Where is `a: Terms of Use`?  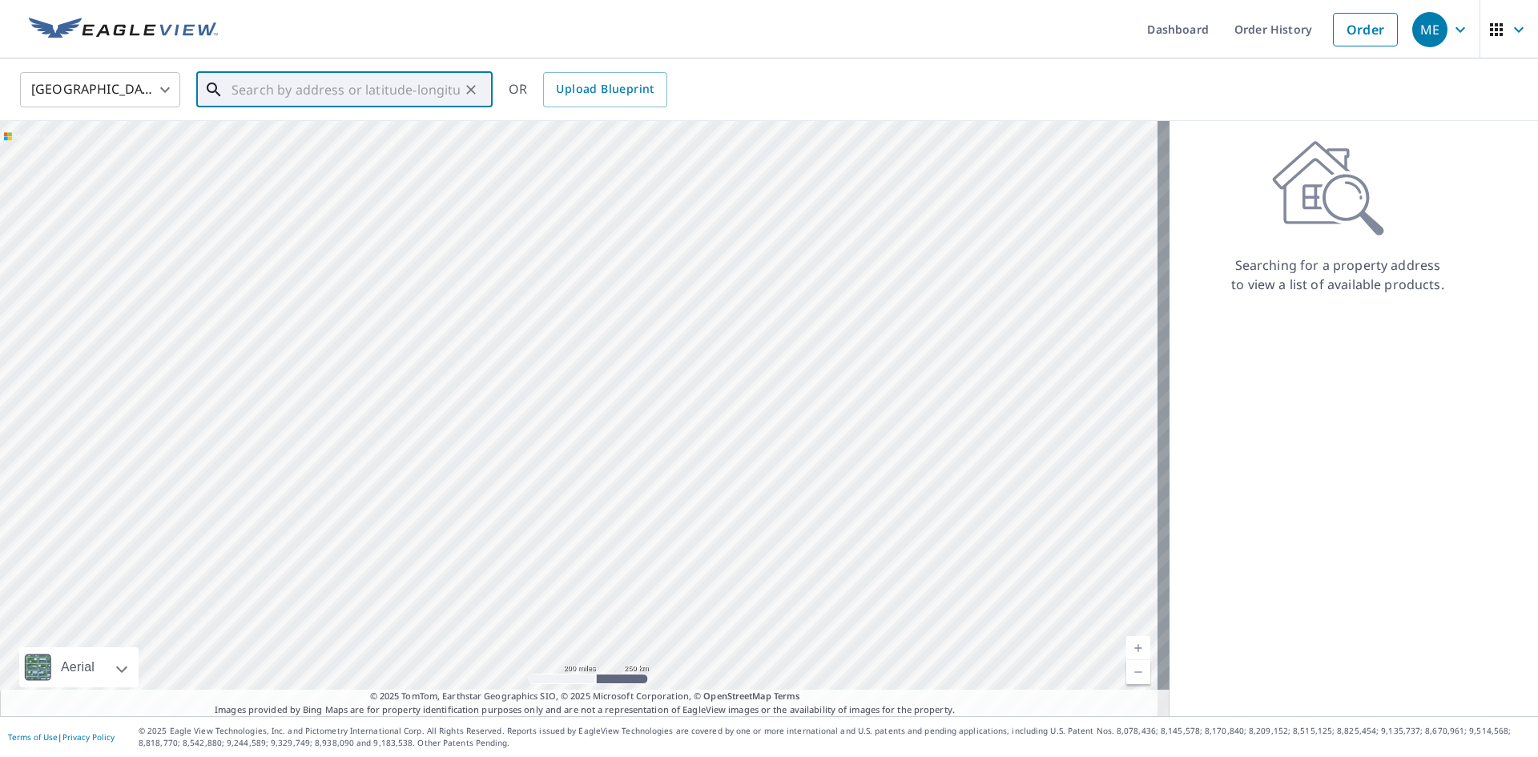 a: Terms of Use is located at coordinates (33, 737).